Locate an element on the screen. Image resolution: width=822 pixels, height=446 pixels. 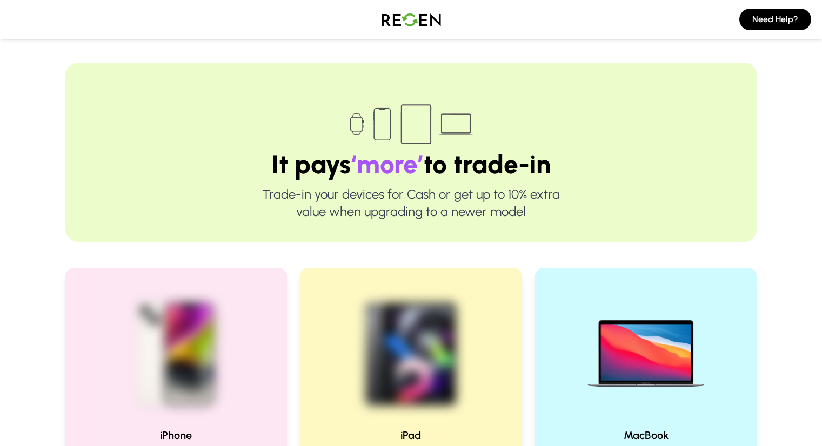
h2: iPhone is located at coordinates (176, 435).